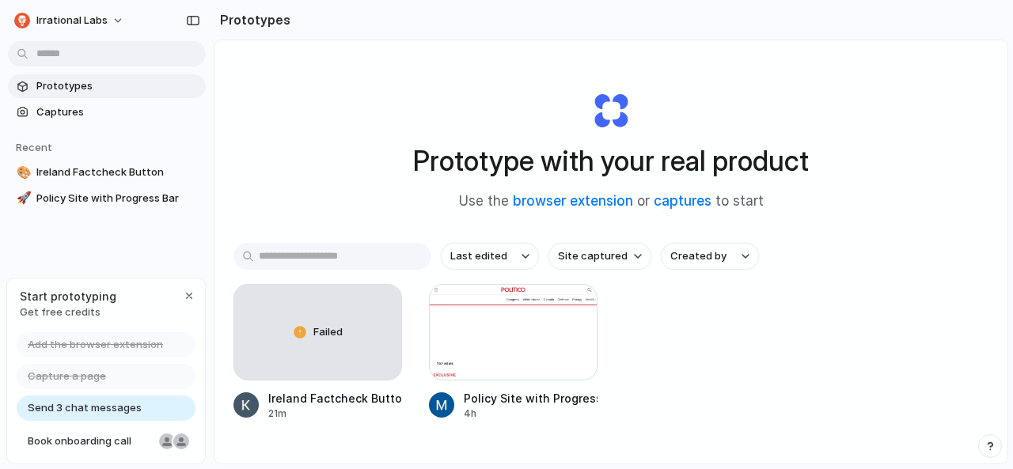 Image resolution: width=1013 pixels, height=469 pixels. I want to click on span: Book onboarding call, so click(90, 442).